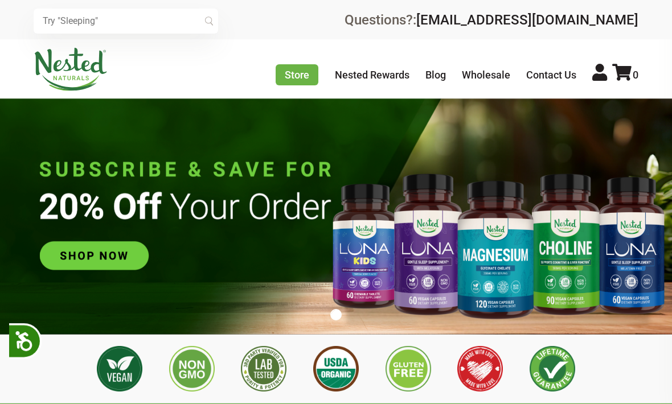  Describe the element at coordinates (435, 75) in the screenshot. I see `a: Blog` at that location.